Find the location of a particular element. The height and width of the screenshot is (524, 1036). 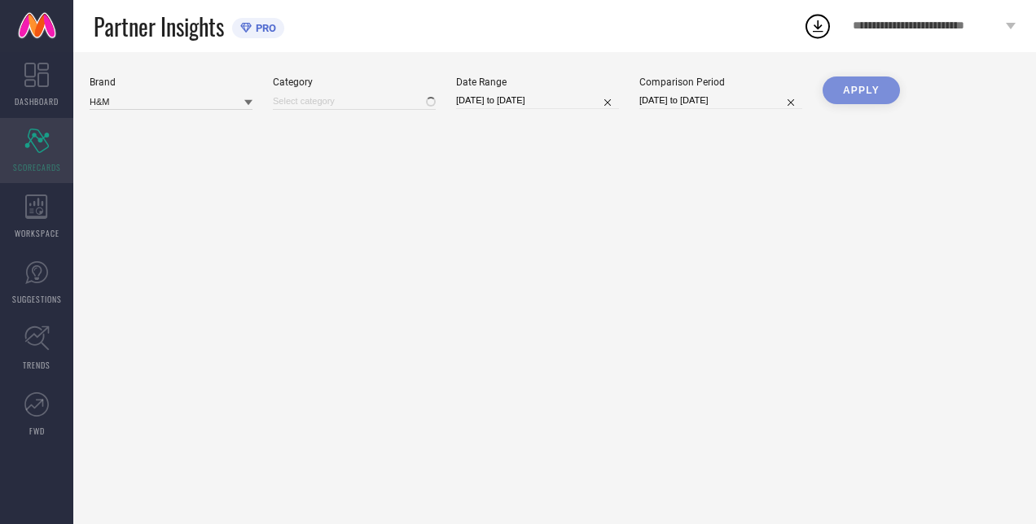

span: SUGGESTIONS is located at coordinates (37, 299).